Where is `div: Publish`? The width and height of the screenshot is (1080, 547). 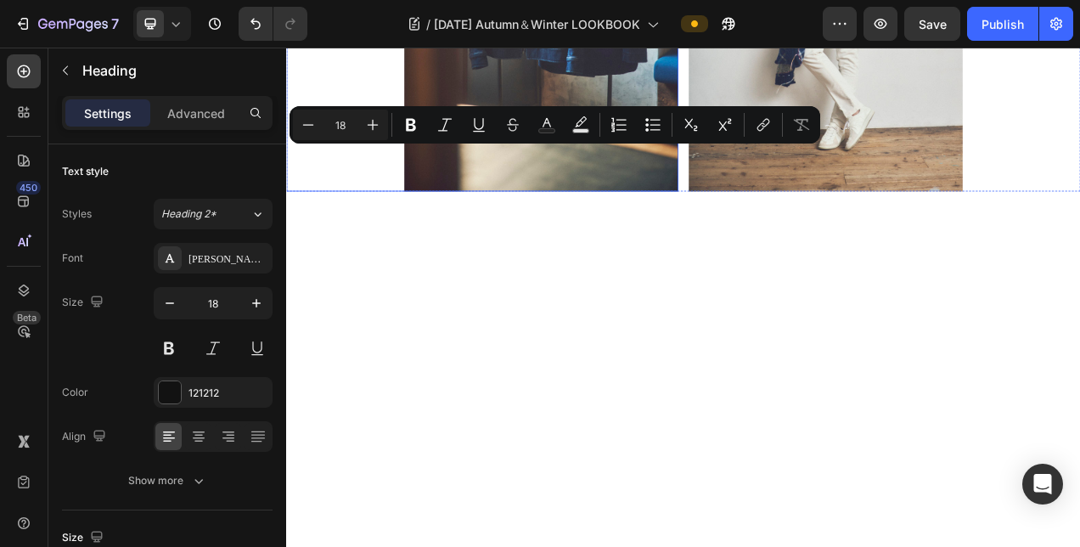
div: Publish is located at coordinates (1003, 24).